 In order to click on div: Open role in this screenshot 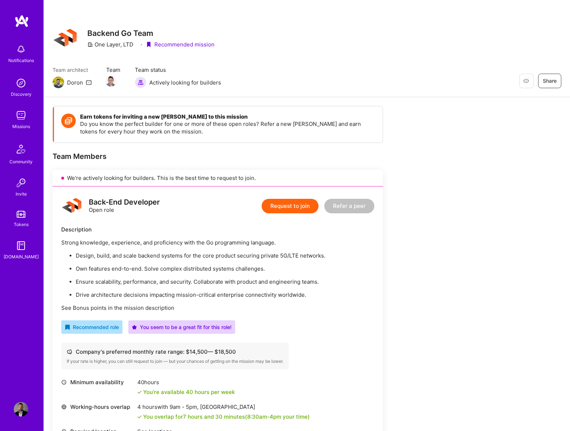, I will do `click(124, 206)`.